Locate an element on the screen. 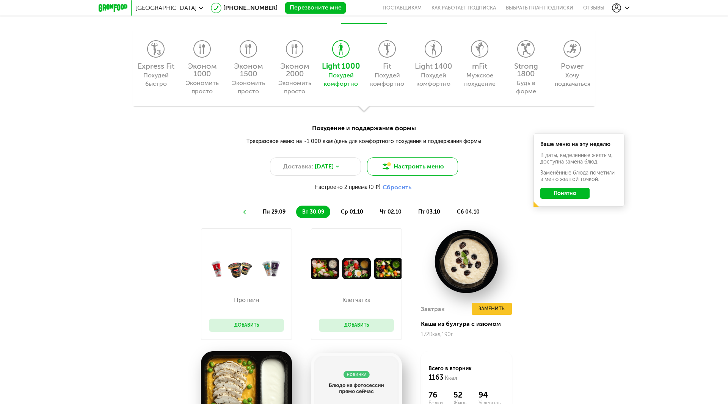  button: Перезвоните мне is located at coordinates (315, 8).